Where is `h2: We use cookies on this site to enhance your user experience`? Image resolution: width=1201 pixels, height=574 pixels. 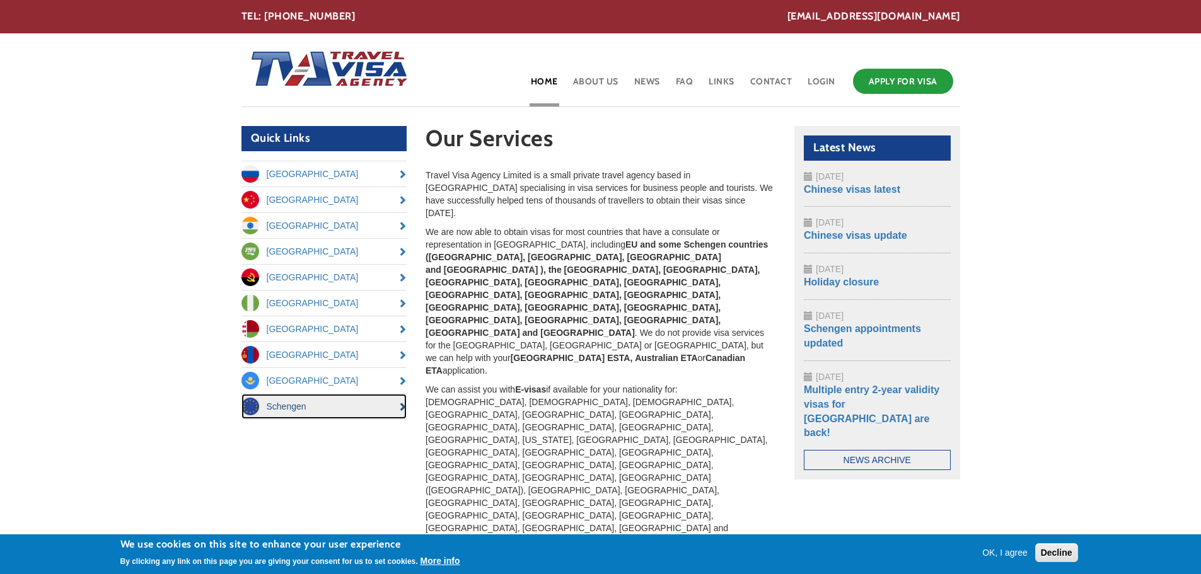 h2: We use cookies on this site to enhance your user experience is located at coordinates (290, 545).